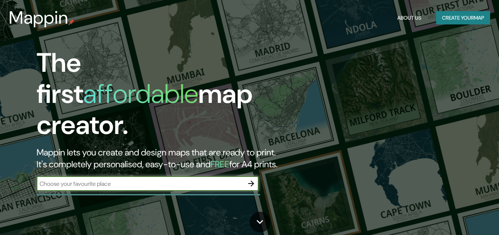 Image resolution: width=499 pixels, height=235 pixels. I want to click on h3: Mappin, so click(38, 18).